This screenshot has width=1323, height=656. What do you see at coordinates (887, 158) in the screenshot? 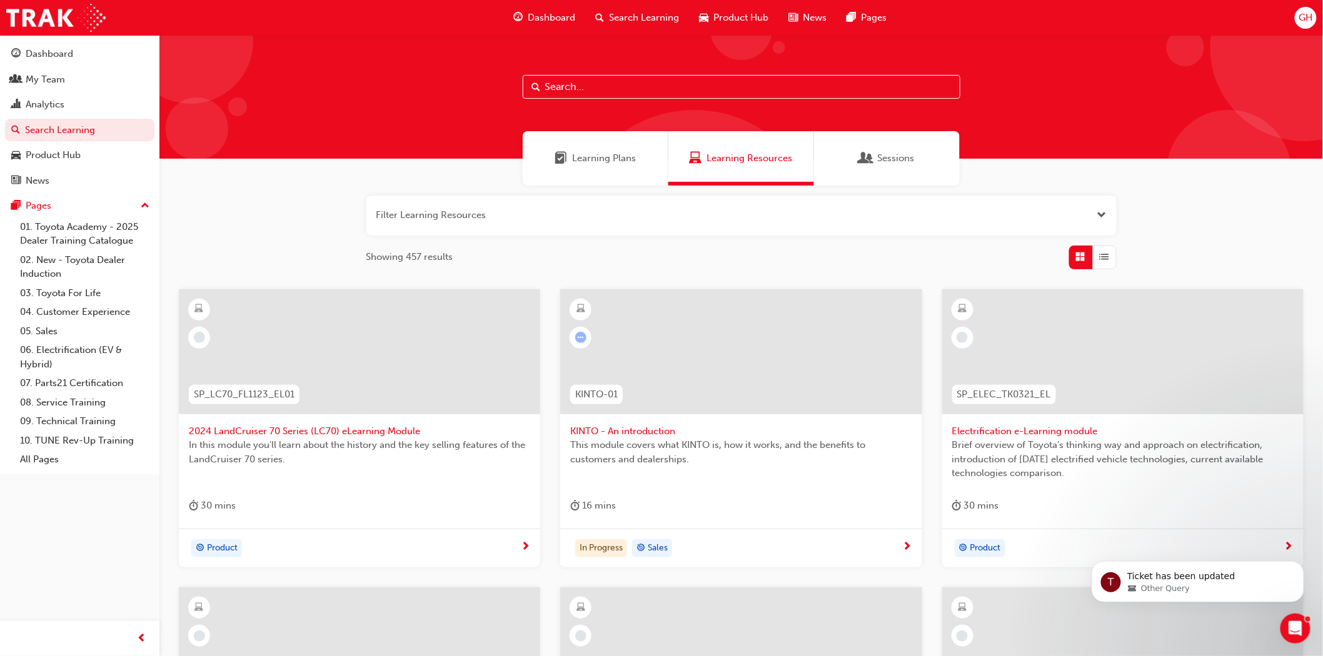
I see `a: SessionsSessions` at bounding box center [887, 158].